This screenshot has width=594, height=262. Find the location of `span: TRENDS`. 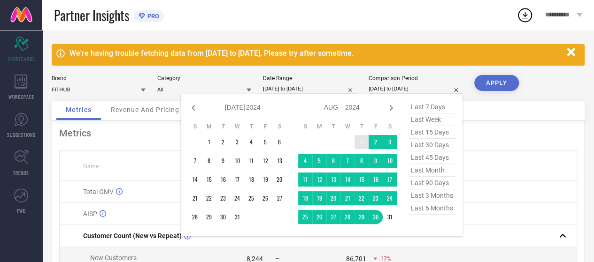

span: TRENDS is located at coordinates (21, 173).